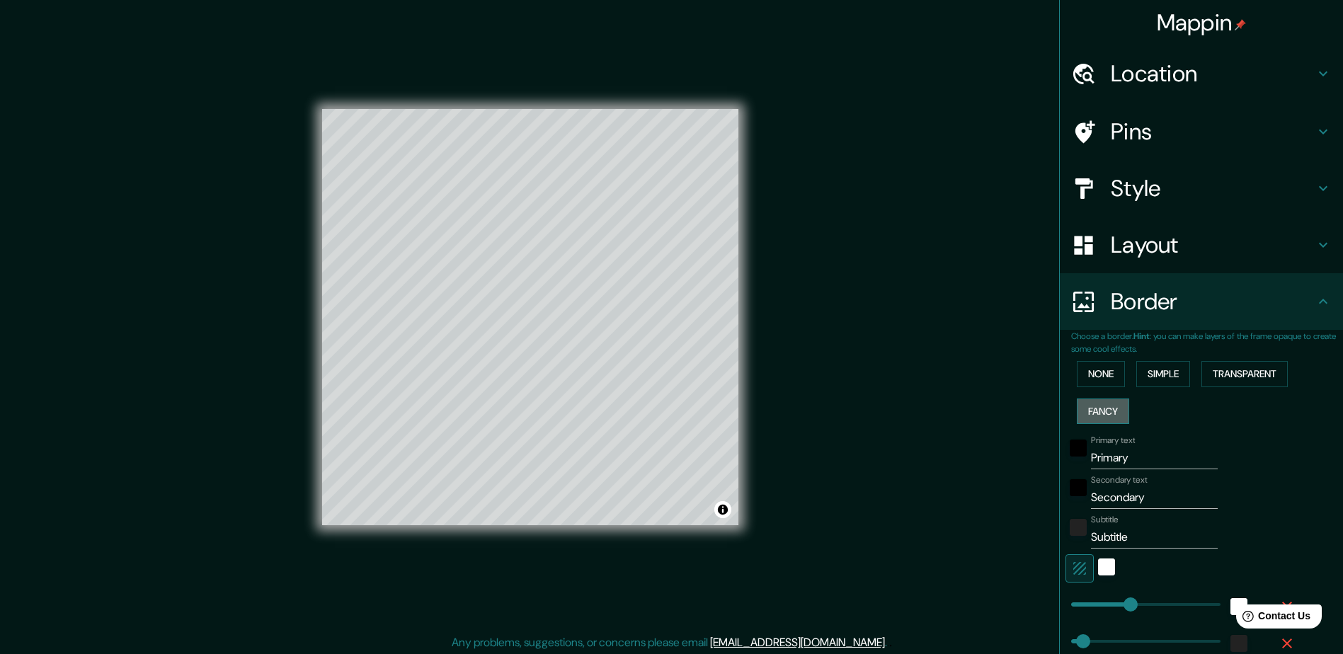 This screenshot has width=1343, height=654. What do you see at coordinates (1202, 23) in the screenshot?
I see `h4: Mappin` at bounding box center [1202, 23].